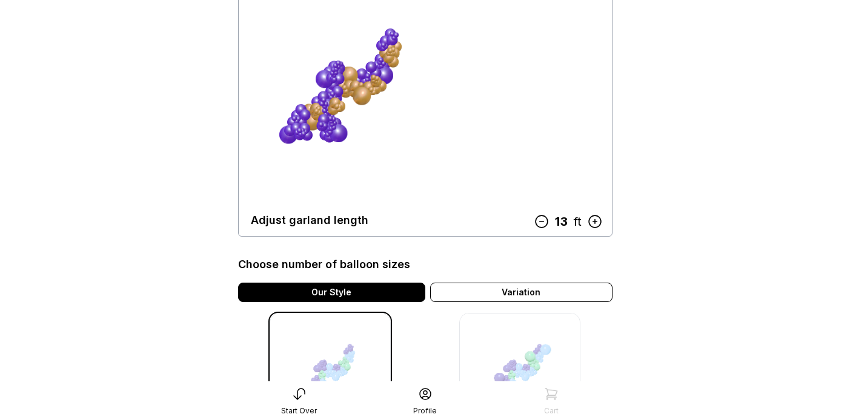 This screenshot has width=850, height=420. Describe the element at coordinates (299, 411) in the screenshot. I see `div: Start Over` at that location.